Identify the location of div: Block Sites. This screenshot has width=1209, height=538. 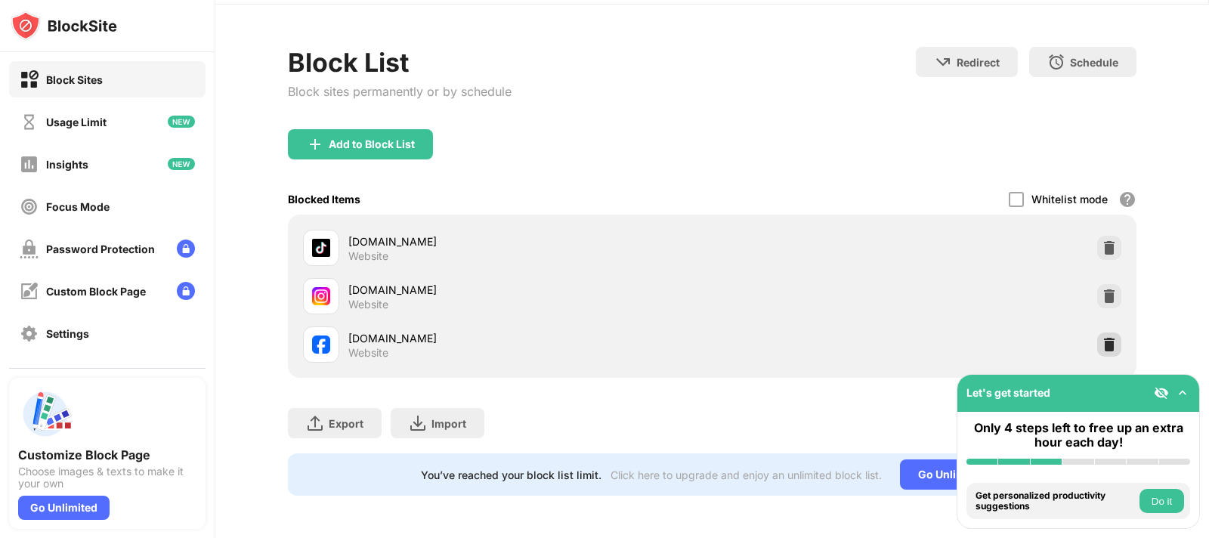
(74, 79).